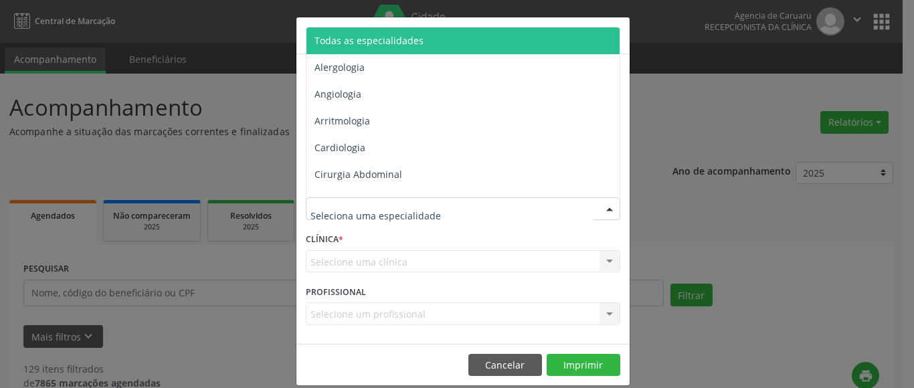 This screenshot has width=914, height=388. I want to click on span: Cirurgia Abdominal, so click(358, 174).